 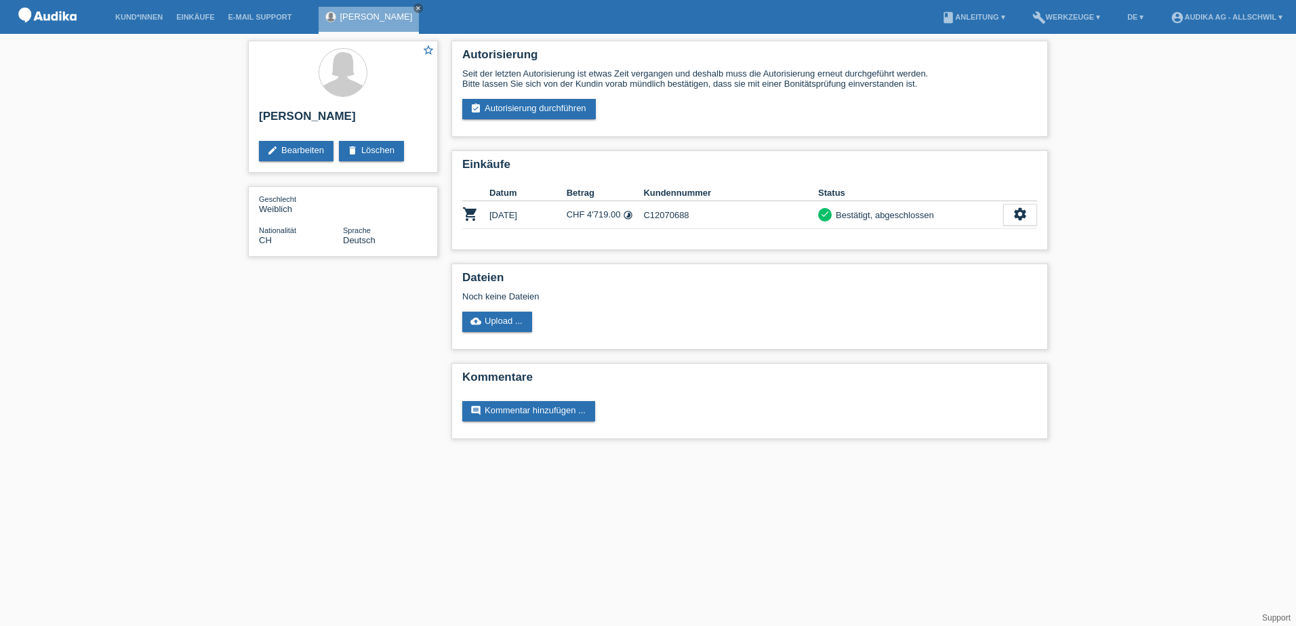 I want to click on div: Noch keine Dateien, so click(x=669, y=296).